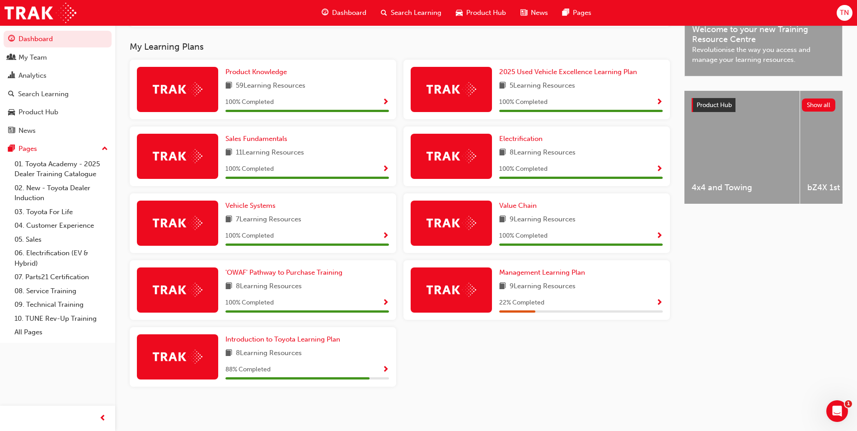  I want to click on span: TN, so click(844, 13).